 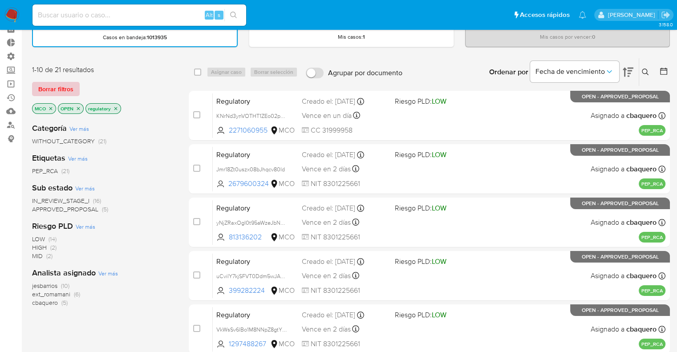 I want to click on span: Alt, so click(x=209, y=15).